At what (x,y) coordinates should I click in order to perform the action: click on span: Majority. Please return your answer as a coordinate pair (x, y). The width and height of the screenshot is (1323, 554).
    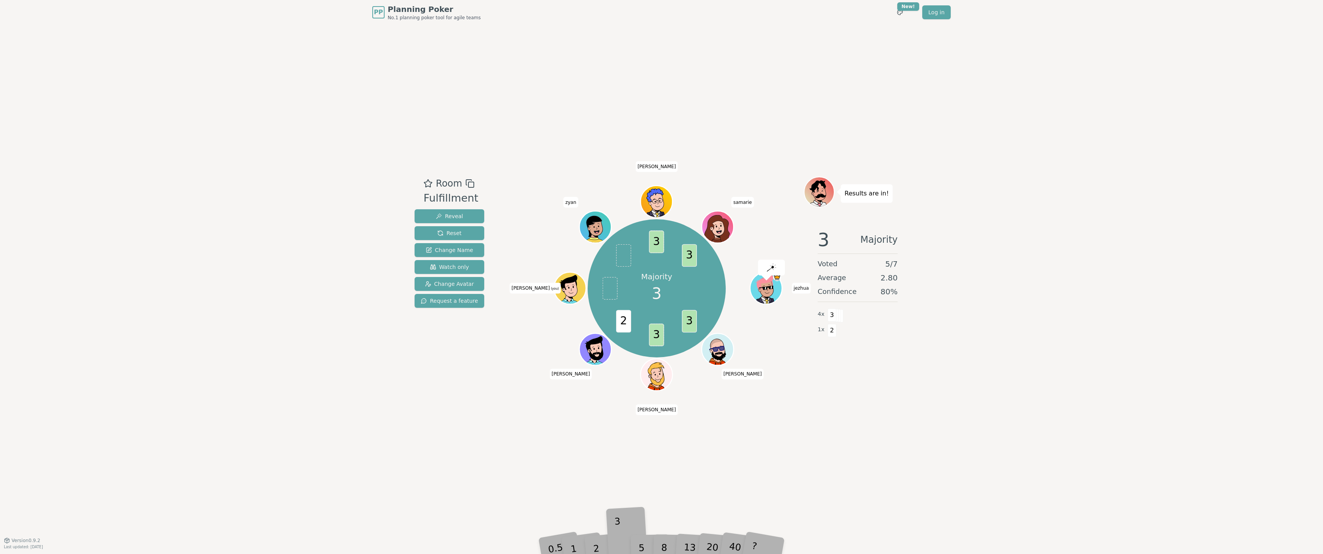
    Looking at the image, I should click on (879, 240).